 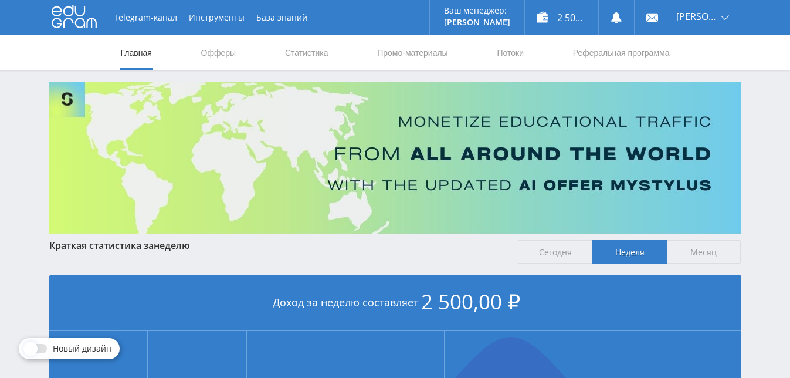 What do you see at coordinates (395, 303) in the screenshot?
I see `div: Доход за неделю составляет` at bounding box center [395, 303].